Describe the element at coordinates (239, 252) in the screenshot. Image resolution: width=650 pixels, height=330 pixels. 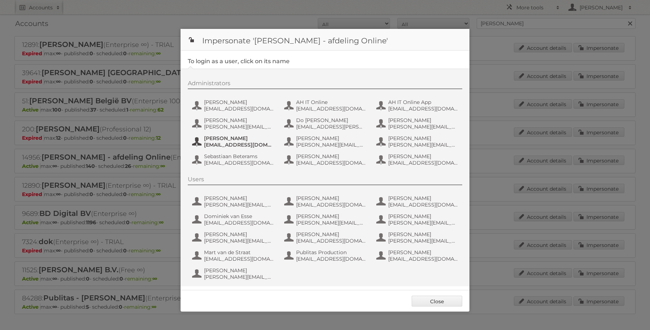
I see `span: Mart van de Straat` at that location.